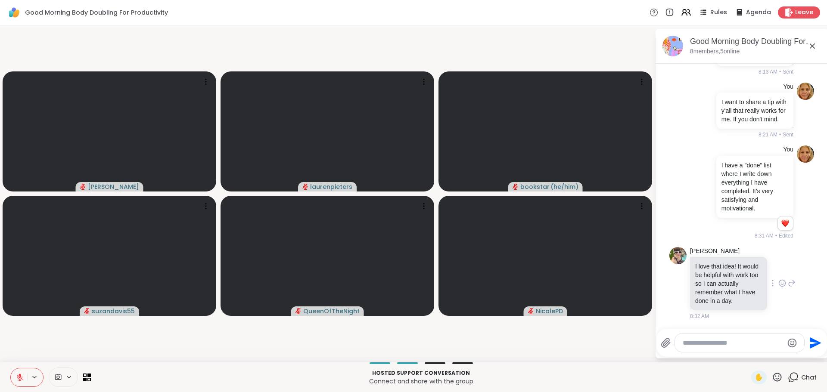  I want to click on button: Send, so click(814, 343).